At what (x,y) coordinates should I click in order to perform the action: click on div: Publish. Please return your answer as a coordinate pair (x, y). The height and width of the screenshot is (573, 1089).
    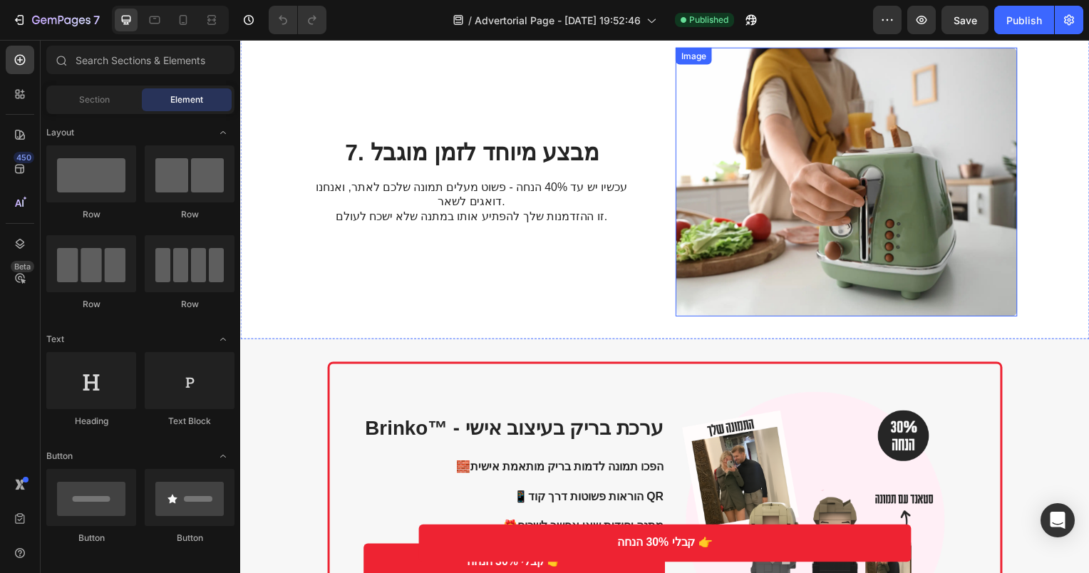
    Looking at the image, I should click on (1024, 20).